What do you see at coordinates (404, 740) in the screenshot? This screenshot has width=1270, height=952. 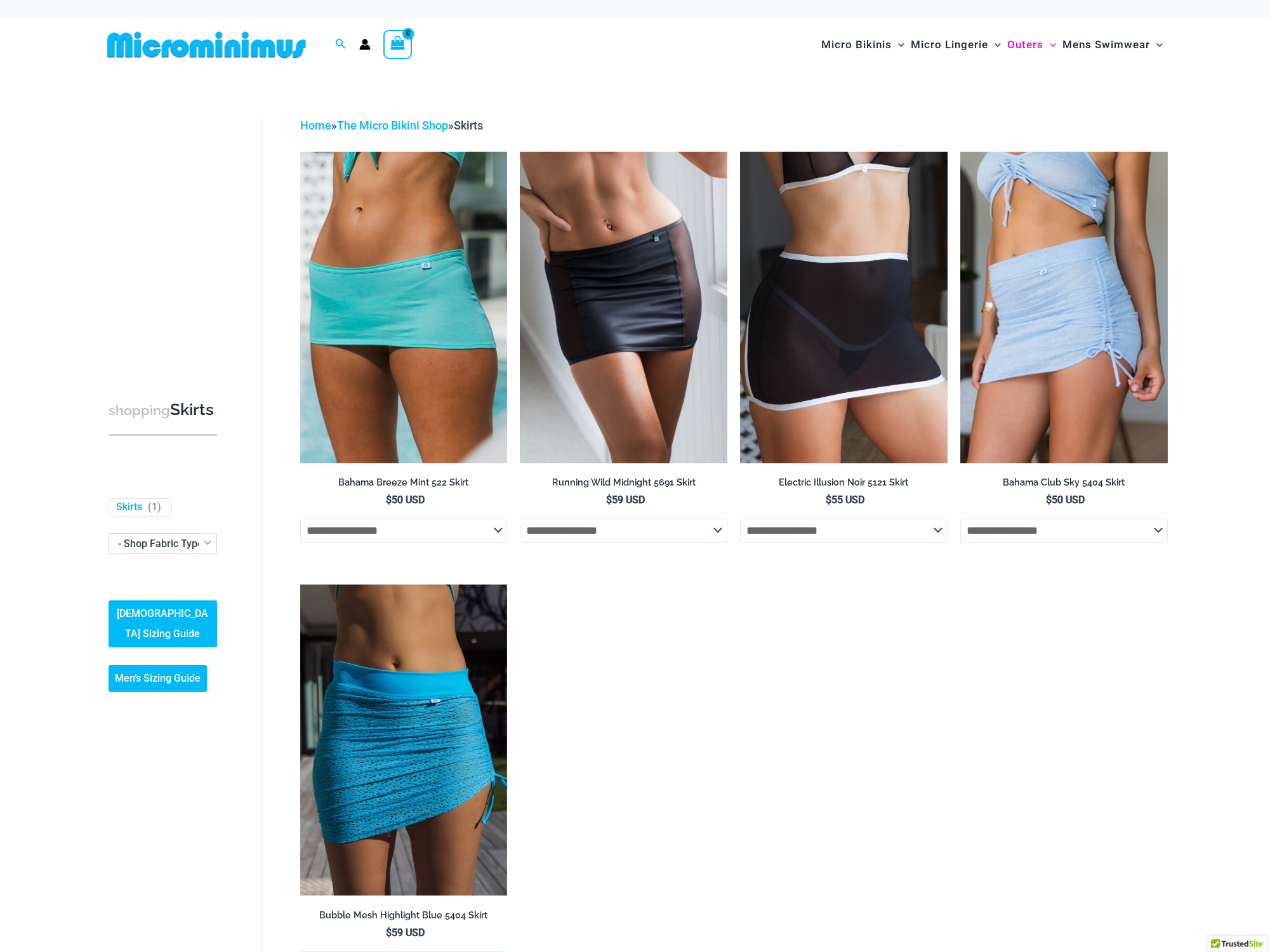 I see `a: Bubble Mesh Highlight Blue 5404 Skirt 02Bubble Mesh Highlight Blue 309 Tri Top 5404 Skirt 05Bubbl...` at bounding box center [404, 740].